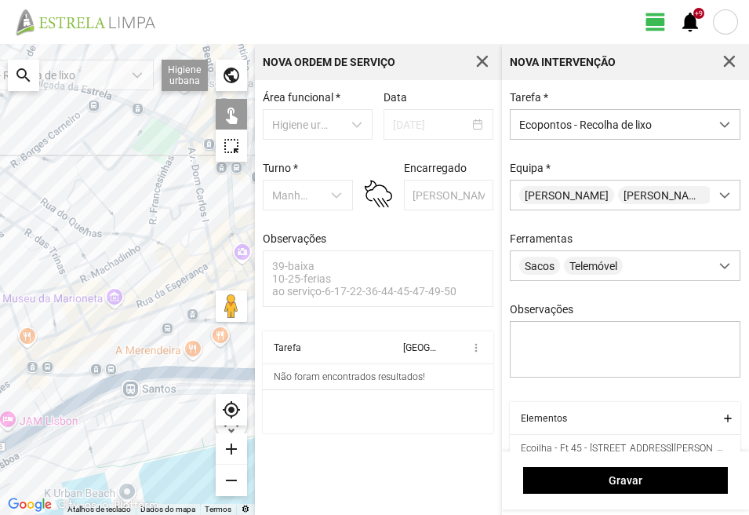 The width and height of the screenshot is (749, 515). What do you see at coordinates (625, 480) in the screenshot?
I see `button: Gravar` at bounding box center [625, 480].